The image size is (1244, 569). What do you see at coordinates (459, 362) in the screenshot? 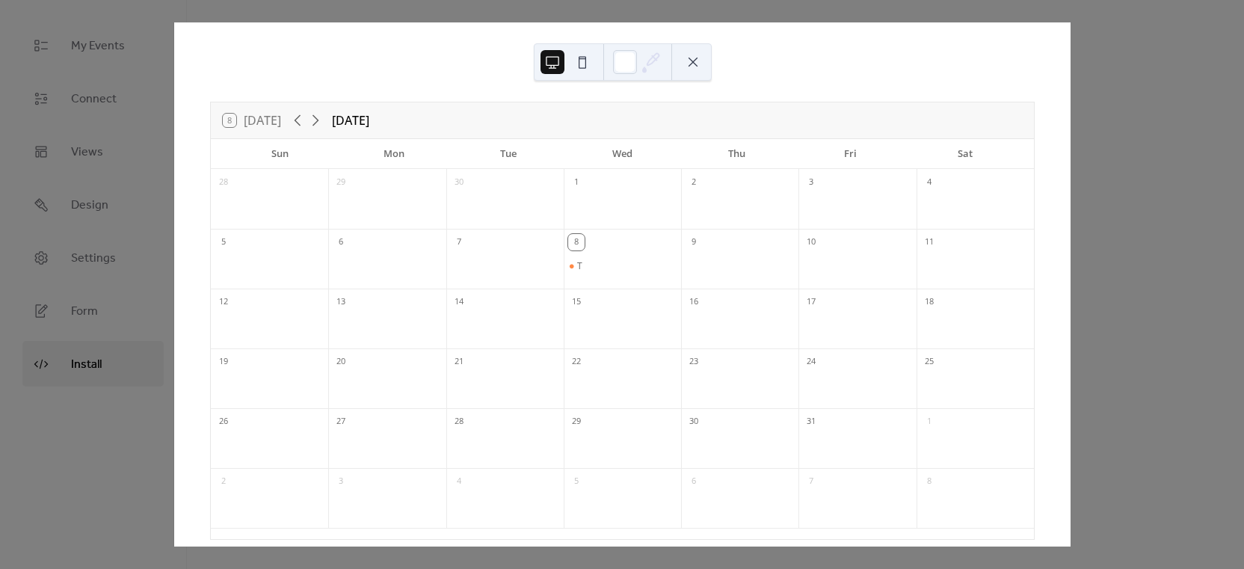
I see `div: 21` at bounding box center [459, 362].